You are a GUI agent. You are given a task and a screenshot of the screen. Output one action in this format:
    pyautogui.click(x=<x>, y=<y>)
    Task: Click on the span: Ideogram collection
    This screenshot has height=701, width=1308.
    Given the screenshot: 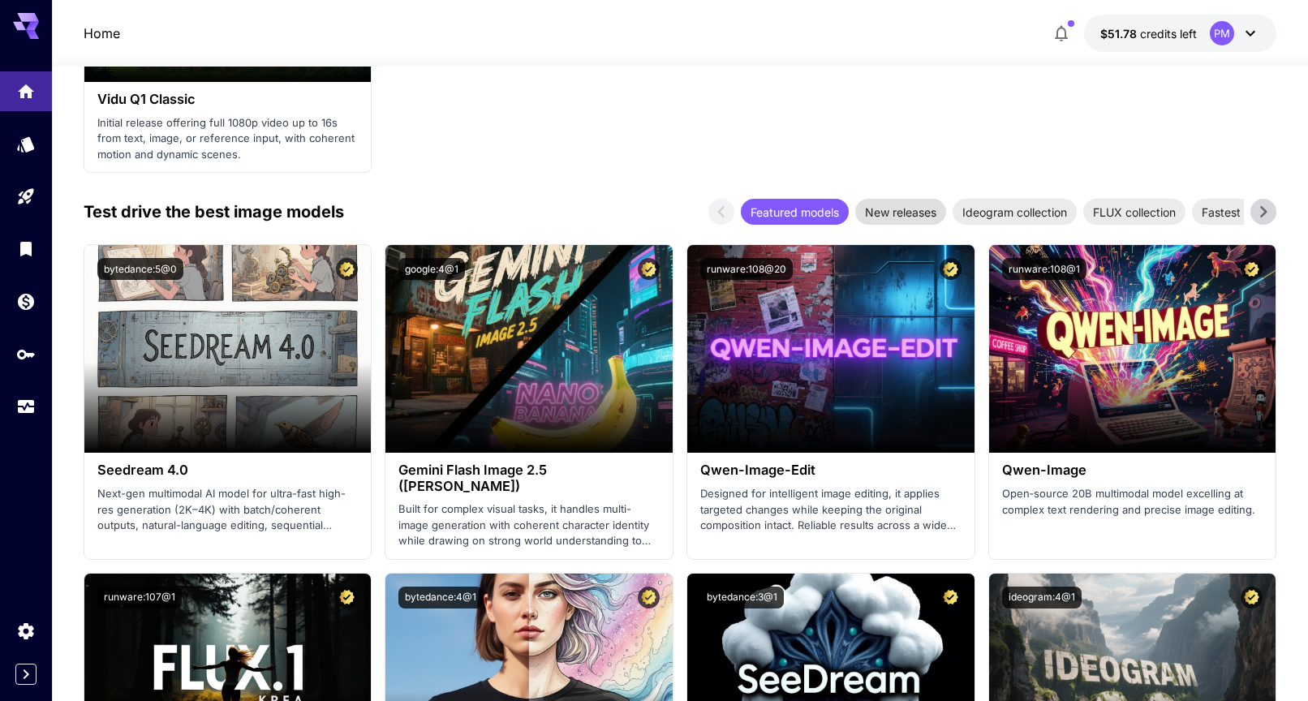 What is the action you would take?
    pyautogui.click(x=1014, y=212)
    